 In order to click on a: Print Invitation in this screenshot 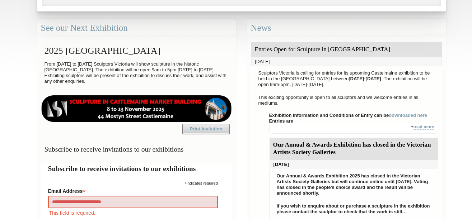, I will do `click(206, 129)`.